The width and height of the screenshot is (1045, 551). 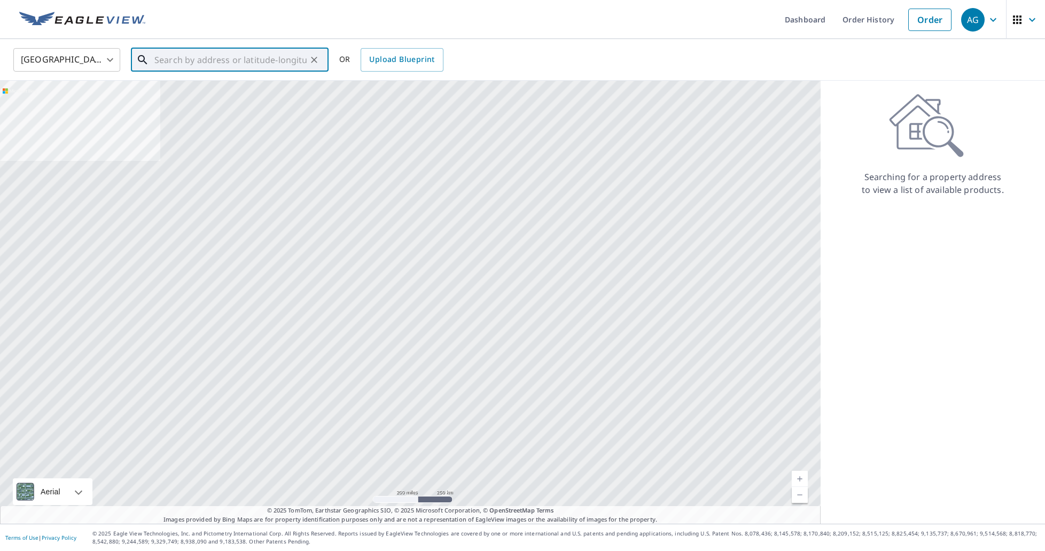 I want to click on a: OpenStreetMap, so click(x=512, y=510).